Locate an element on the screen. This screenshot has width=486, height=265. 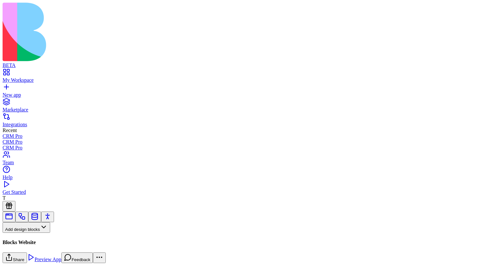
div: Get Started is located at coordinates (243, 192).